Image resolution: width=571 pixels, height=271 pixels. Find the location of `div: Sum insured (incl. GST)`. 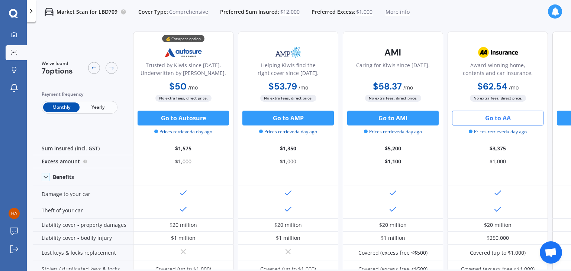

div: Sum insured (incl. GST) is located at coordinates (83, 149).